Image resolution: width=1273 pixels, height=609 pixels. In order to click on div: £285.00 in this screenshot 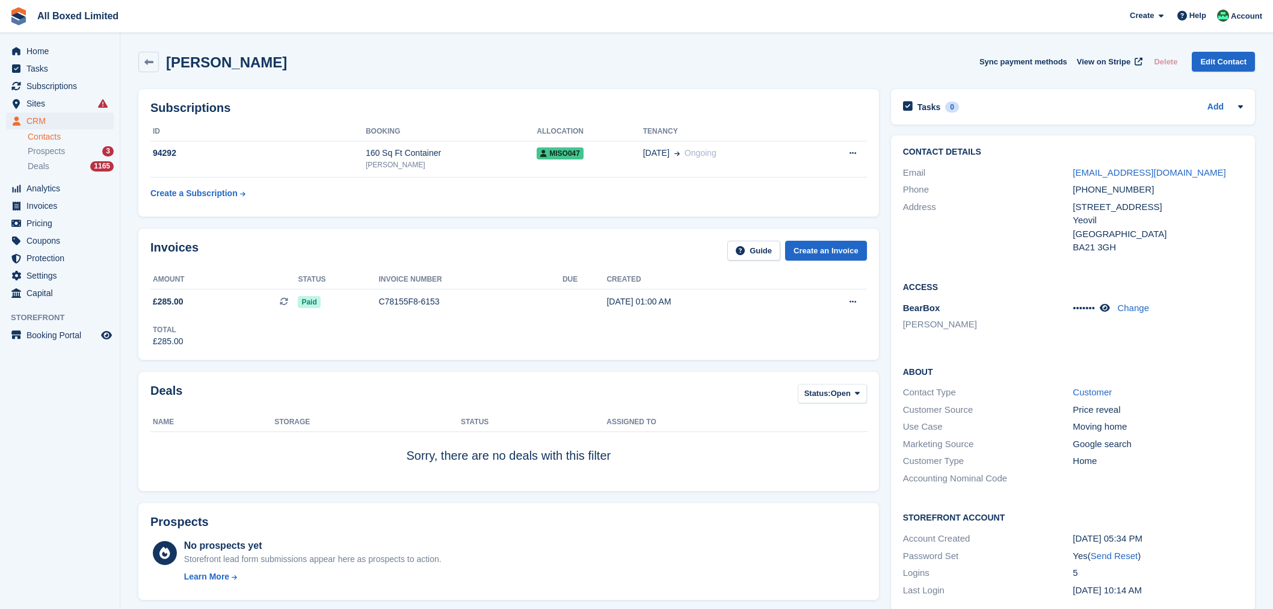, I will do `click(168, 341)`.